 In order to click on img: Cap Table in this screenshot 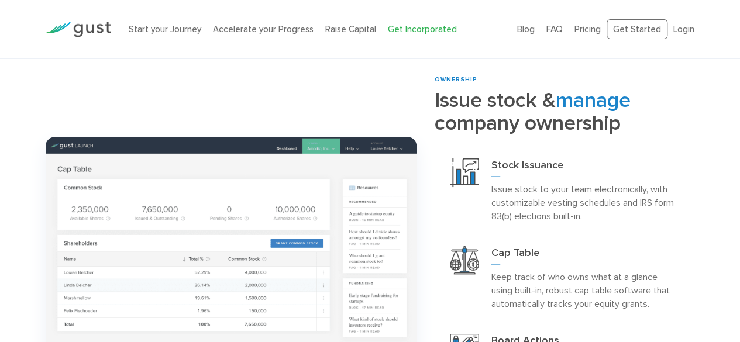, I will do `click(464, 260)`.